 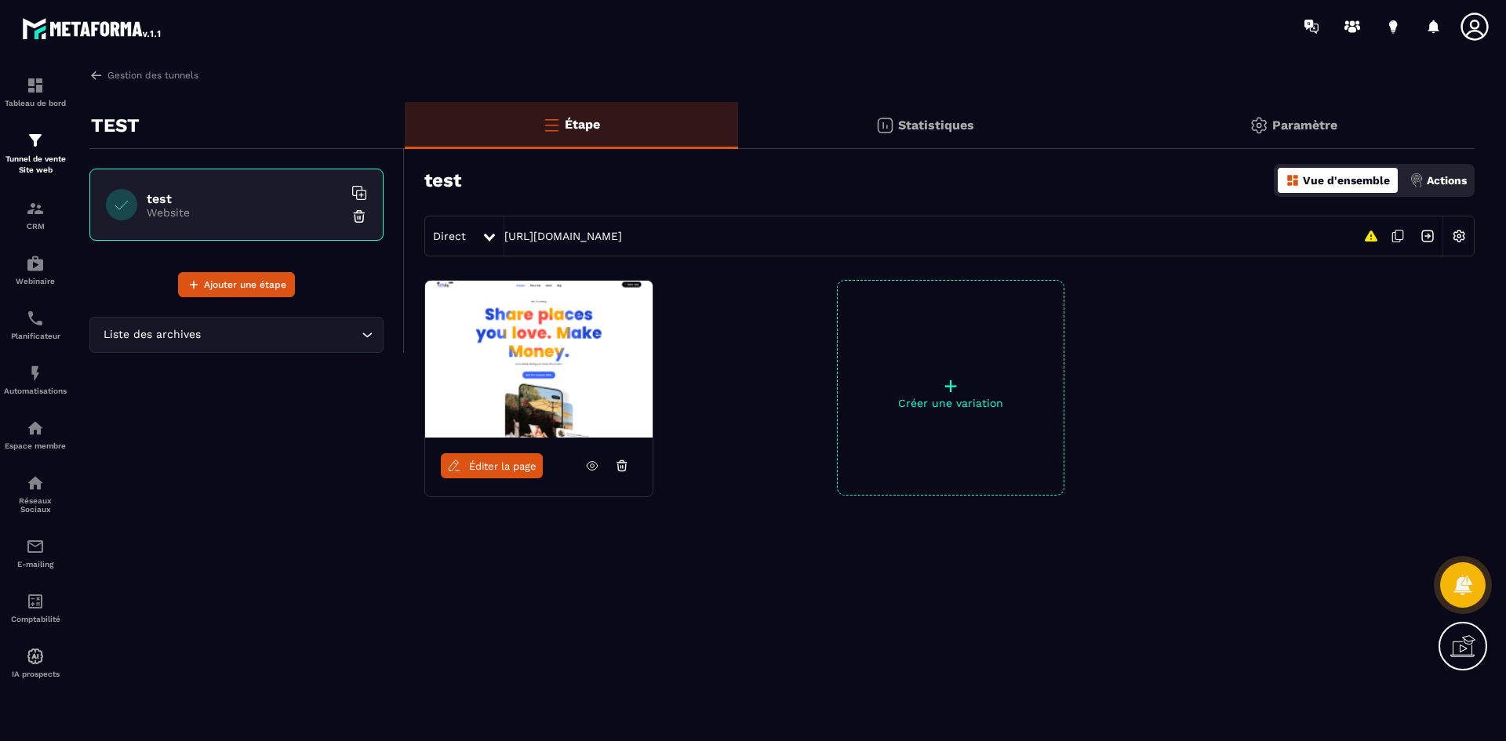 I want to click on a: social-networksocial-networkRéseaux Sociaux, so click(x=35, y=493).